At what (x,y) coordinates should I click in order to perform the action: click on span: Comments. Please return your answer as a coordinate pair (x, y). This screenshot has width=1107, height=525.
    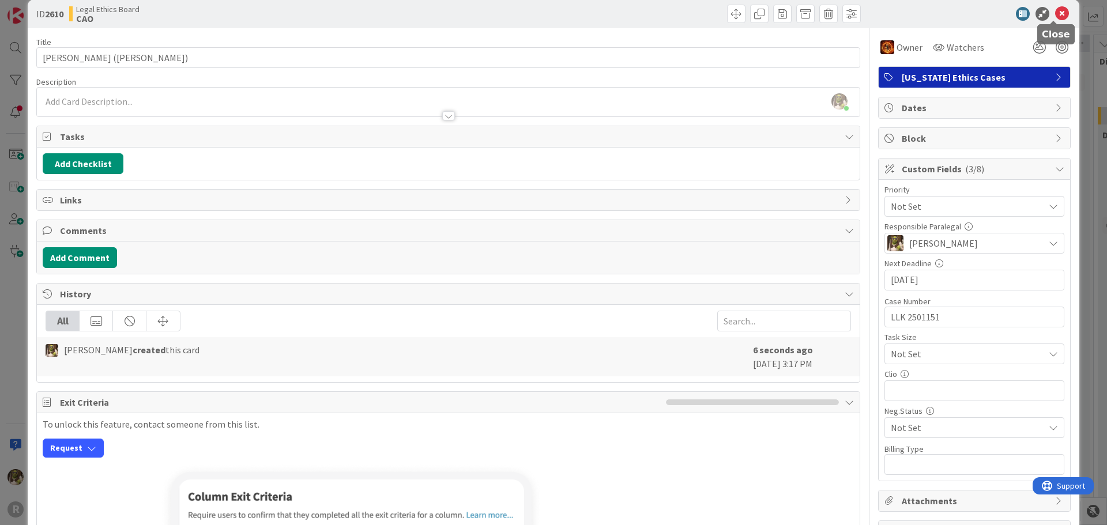
    Looking at the image, I should click on (449, 231).